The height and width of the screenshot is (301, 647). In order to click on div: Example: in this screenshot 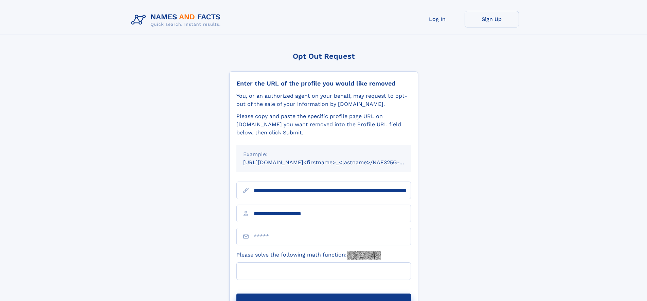, I will do `click(324, 155)`.